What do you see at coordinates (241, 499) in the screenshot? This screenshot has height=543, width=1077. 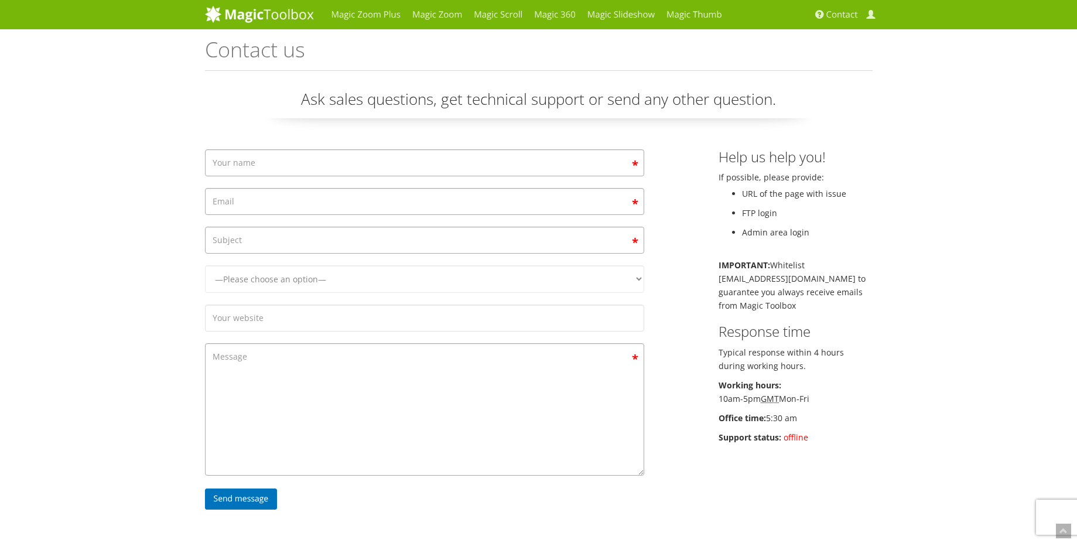 I see `input: Send message` at bounding box center [241, 499].